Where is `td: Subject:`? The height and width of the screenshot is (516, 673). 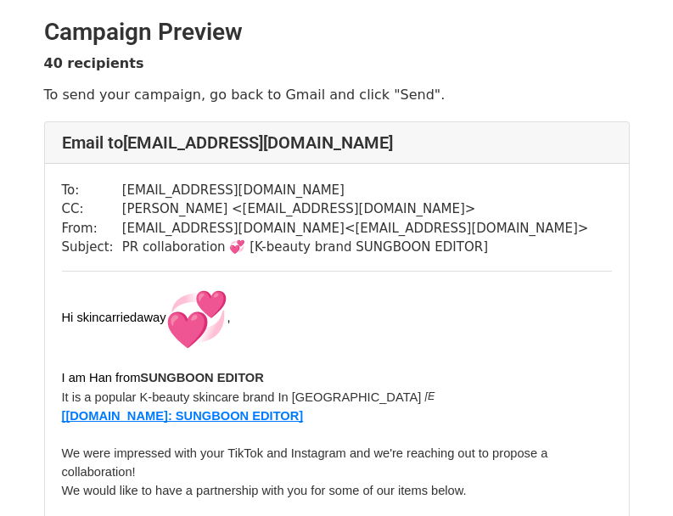
td: Subject: is located at coordinates (92, 247).